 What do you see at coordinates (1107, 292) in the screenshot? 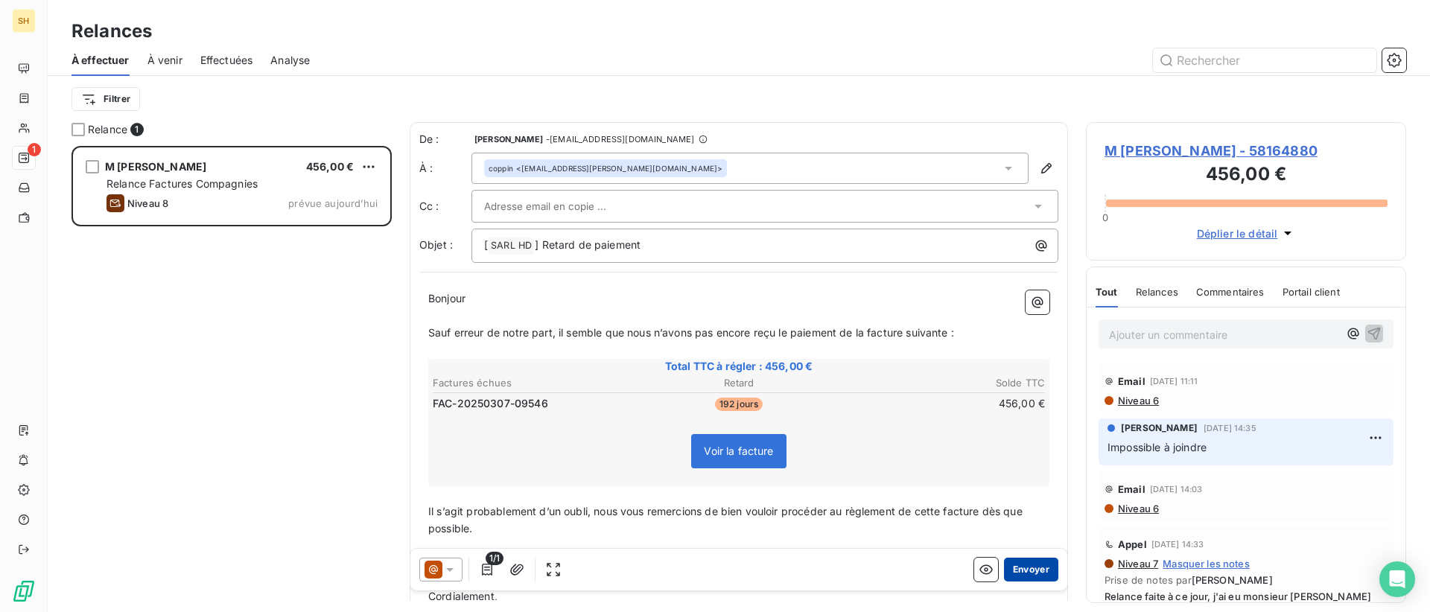
I see `span: Tout` at bounding box center [1107, 292].